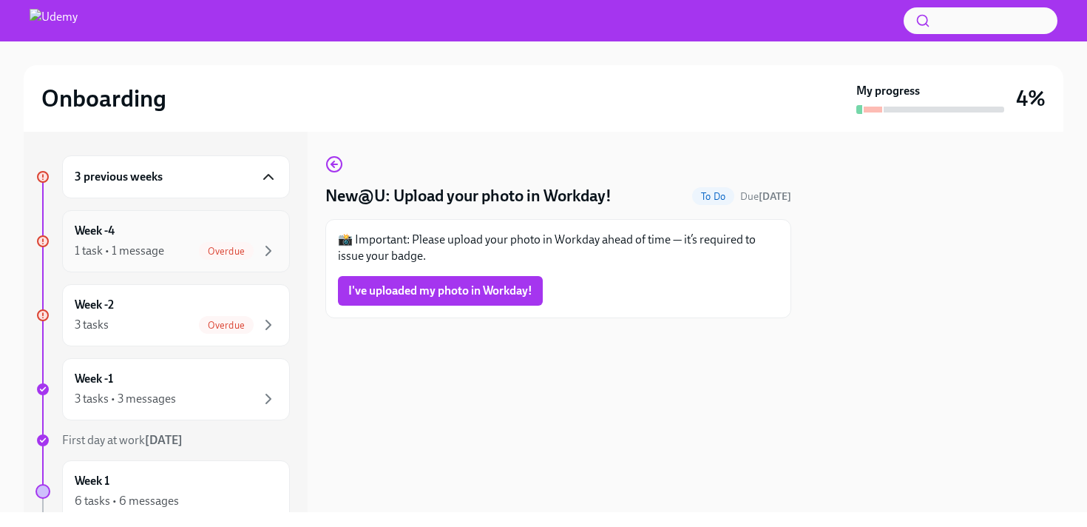 The height and width of the screenshot is (527, 1087). I want to click on span: I've uploaded my photo in Workday!, so click(440, 291).